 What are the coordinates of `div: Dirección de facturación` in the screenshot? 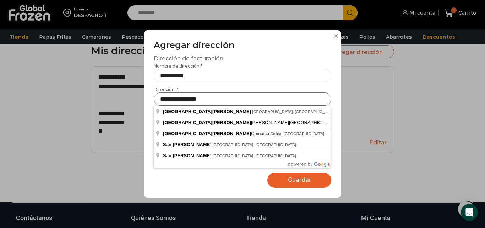 It's located at (242, 59).